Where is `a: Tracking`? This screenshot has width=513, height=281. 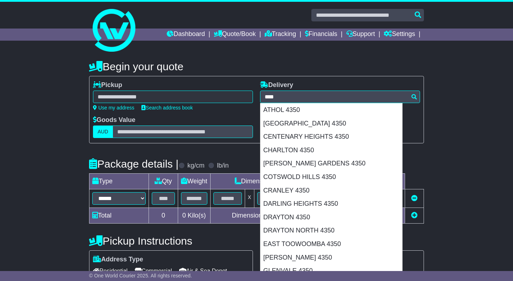
a: Tracking is located at coordinates (280, 35).